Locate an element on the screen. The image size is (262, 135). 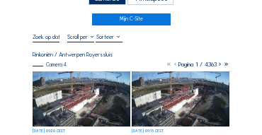
span: Pagina 1 / 4363 is located at coordinates (197, 64).